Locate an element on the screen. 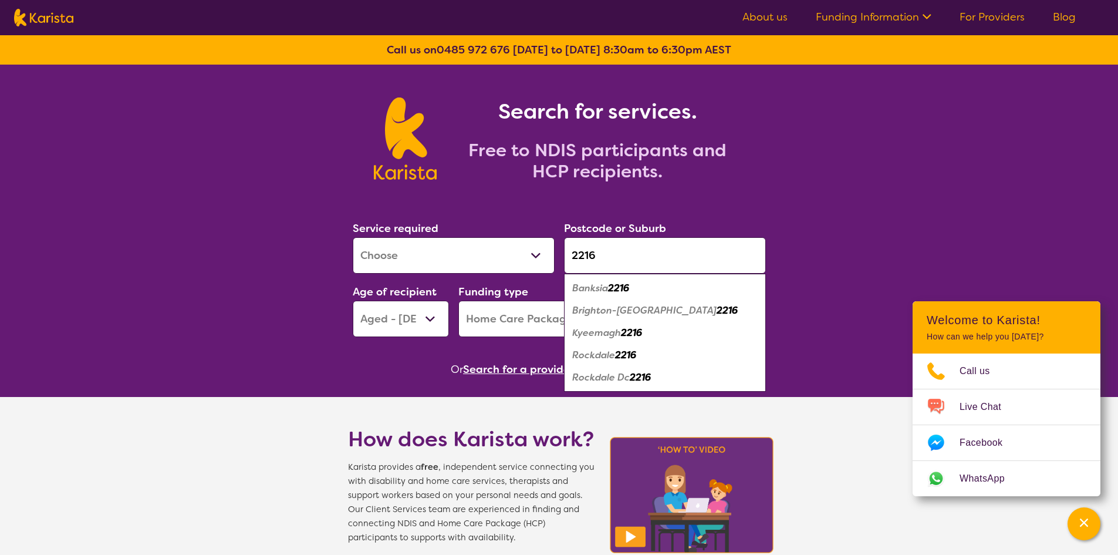 The width and height of the screenshot is (1118, 555). div: Channel Menu is located at coordinates (1006, 398).